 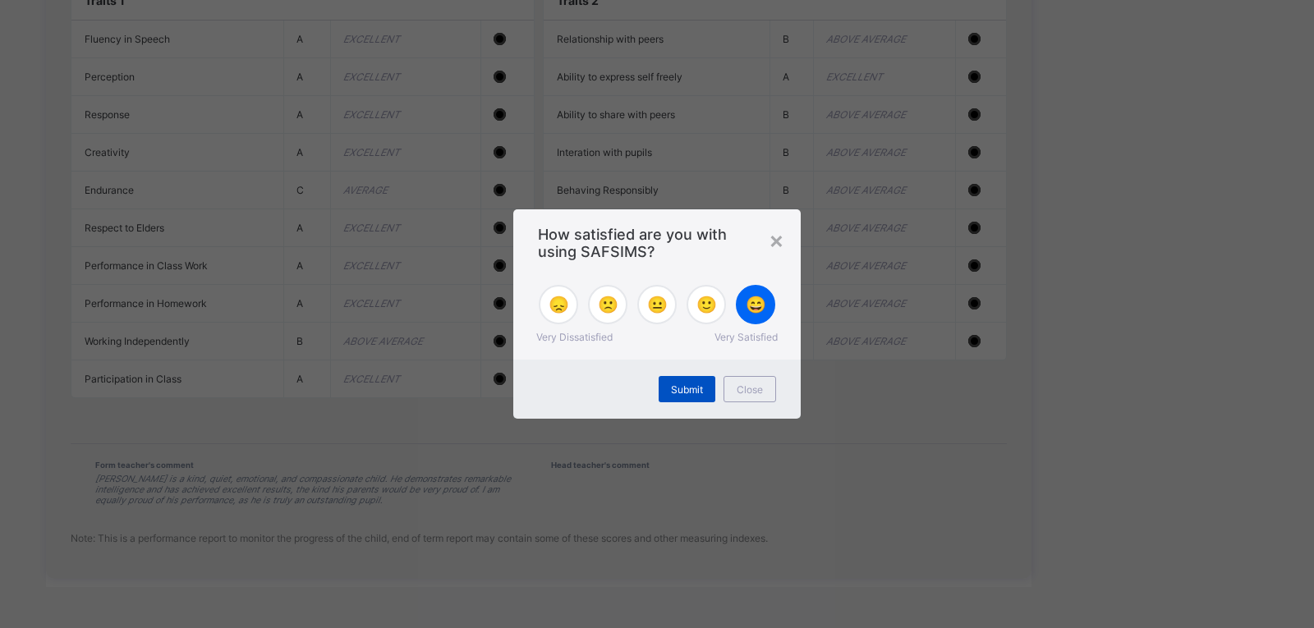 I want to click on span: Close, so click(x=750, y=389).